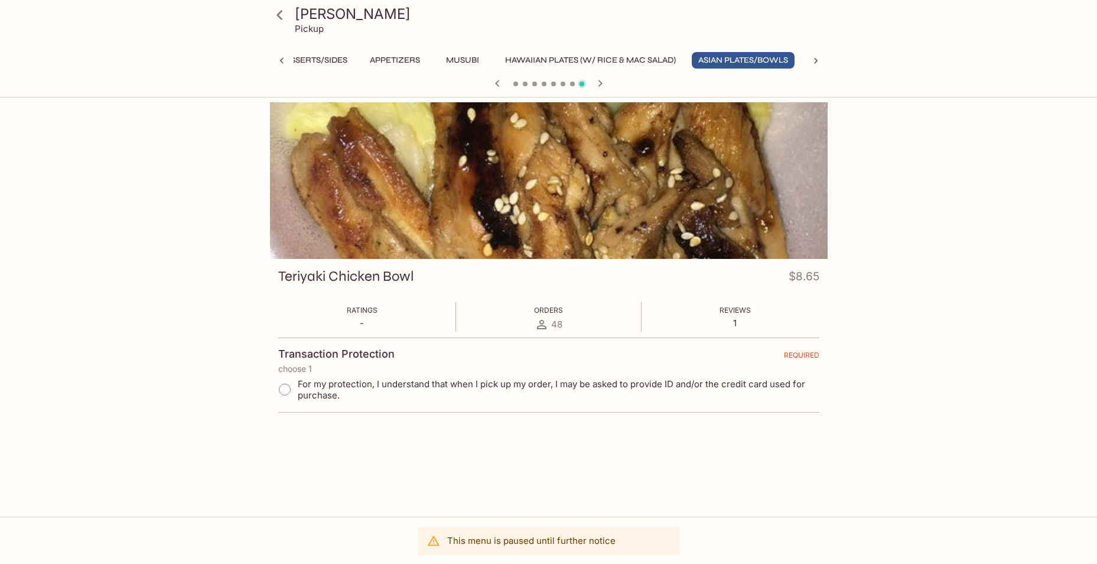  Describe the element at coordinates (549, 369) in the screenshot. I see `p: choose 1` at that location.